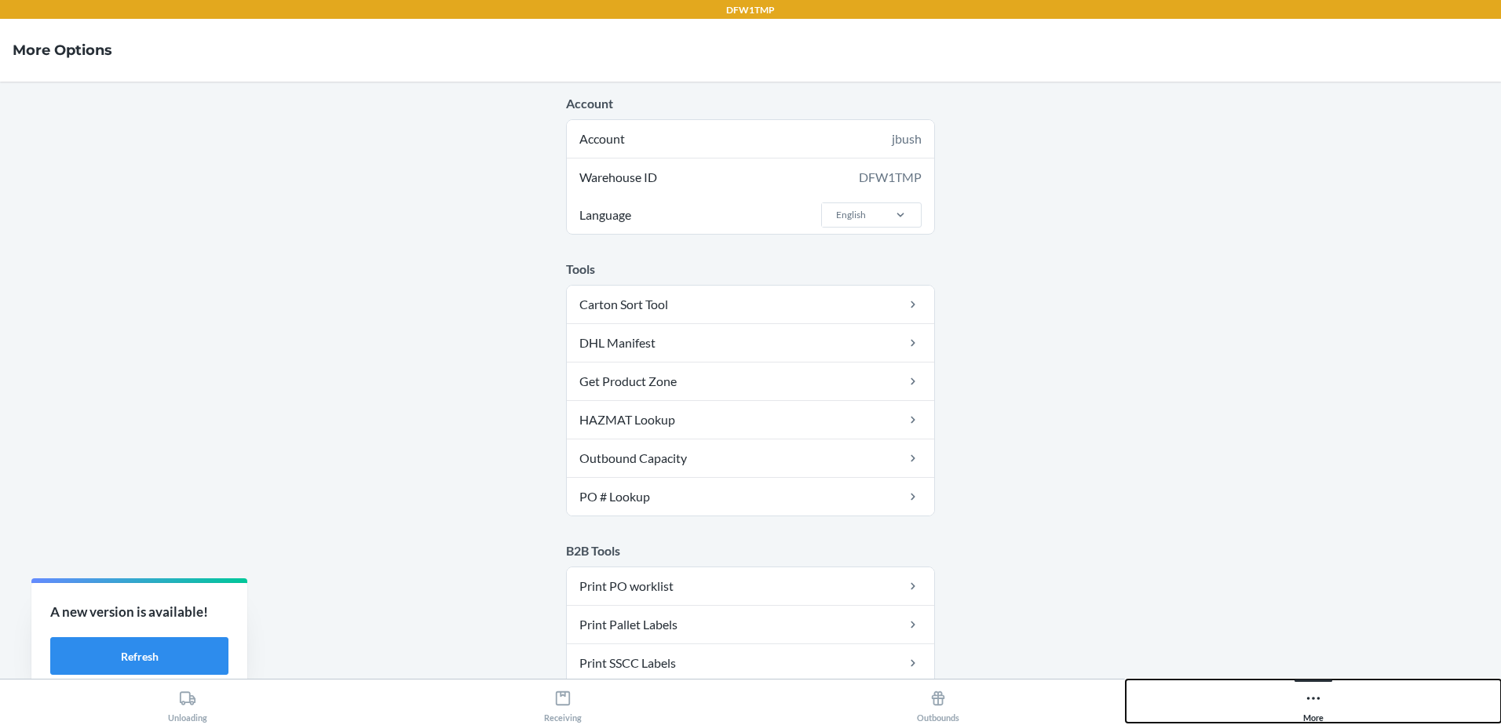 This screenshot has height=725, width=1501. What do you see at coordinates (851, 215) in the screenshot?
I see `div: English` at bounding box center [851, 215].